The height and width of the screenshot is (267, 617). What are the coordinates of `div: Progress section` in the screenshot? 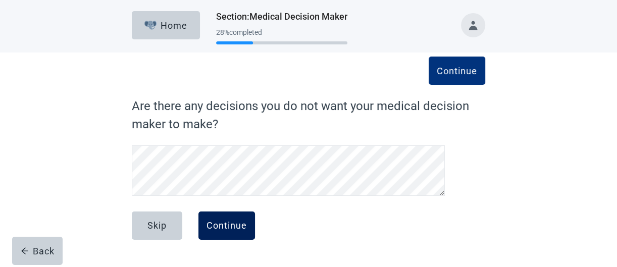 It's located at (282, 36).